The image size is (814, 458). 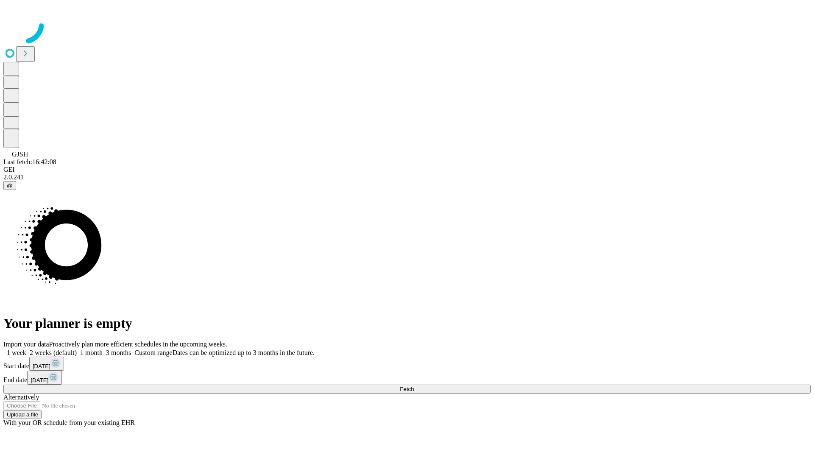 I want to click on span: 1 week, so click(x=17, y=352).